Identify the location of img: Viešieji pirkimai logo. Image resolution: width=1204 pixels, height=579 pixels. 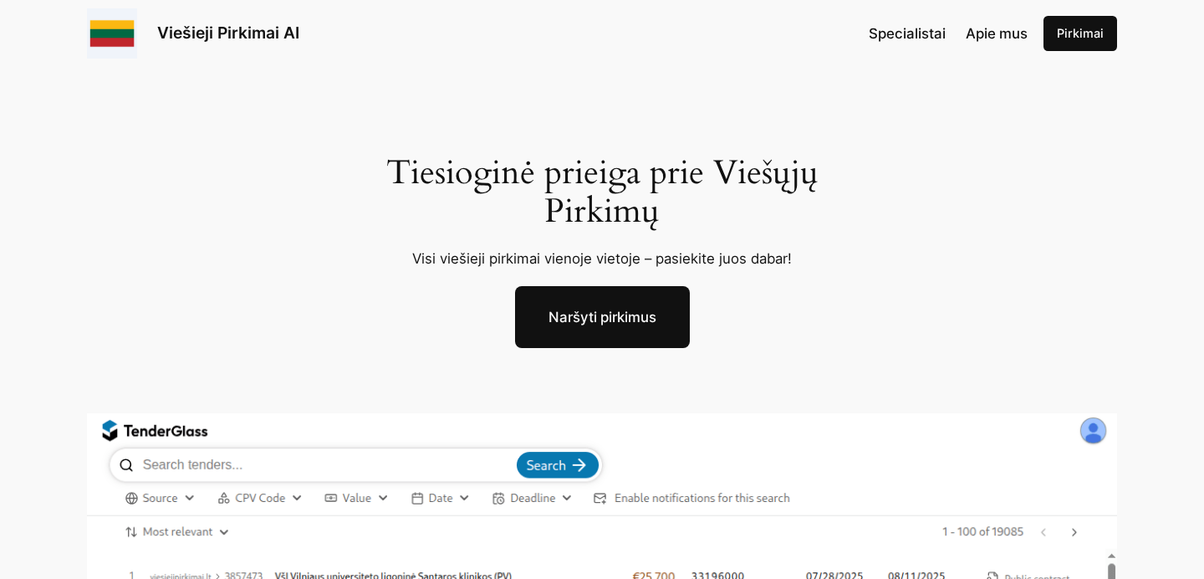
(112, 33).